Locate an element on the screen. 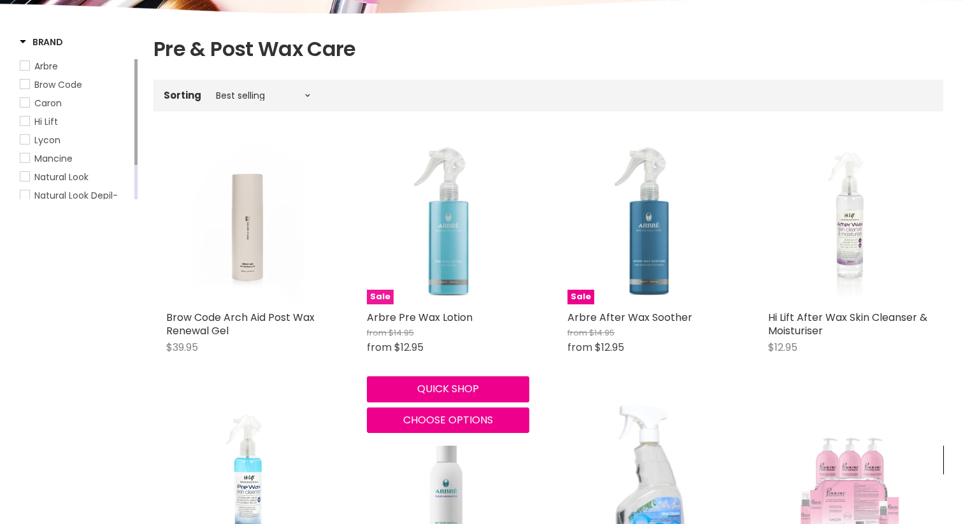 The height and width of the screenshot is (524, 963). span: Caron is located at coordinates (48, 103).